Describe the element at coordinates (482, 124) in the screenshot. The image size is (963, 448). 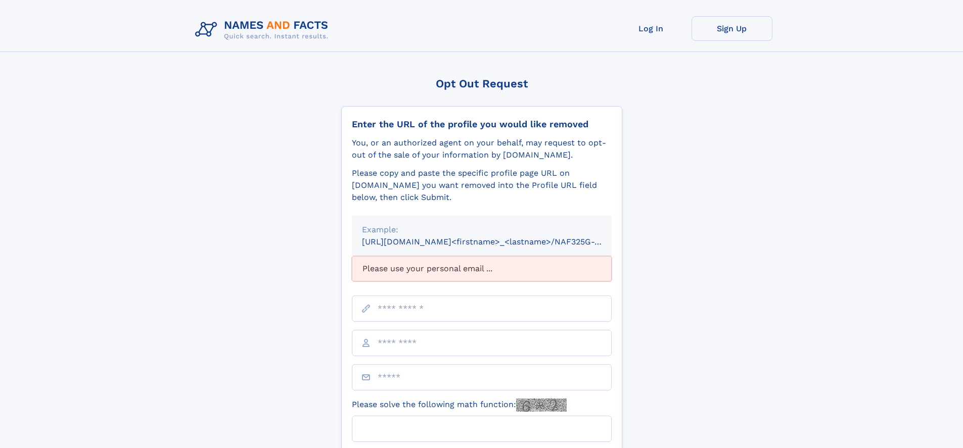
I see `div: Enter the URL of the profile you would like removed` at that location.